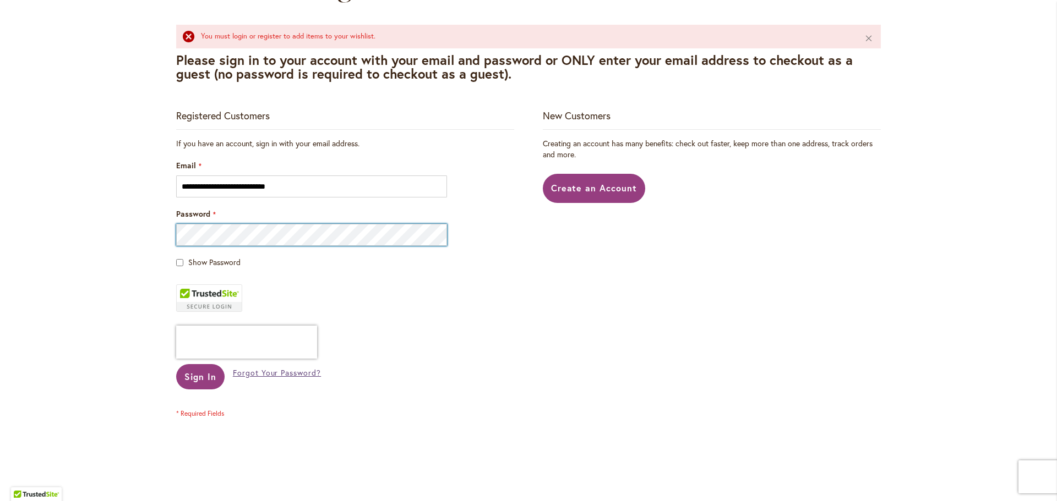  What do you see at coordinates (209, 298) in the screenshot?
I see `div: TrustedSite Certified` at bounding box center [209, 298].